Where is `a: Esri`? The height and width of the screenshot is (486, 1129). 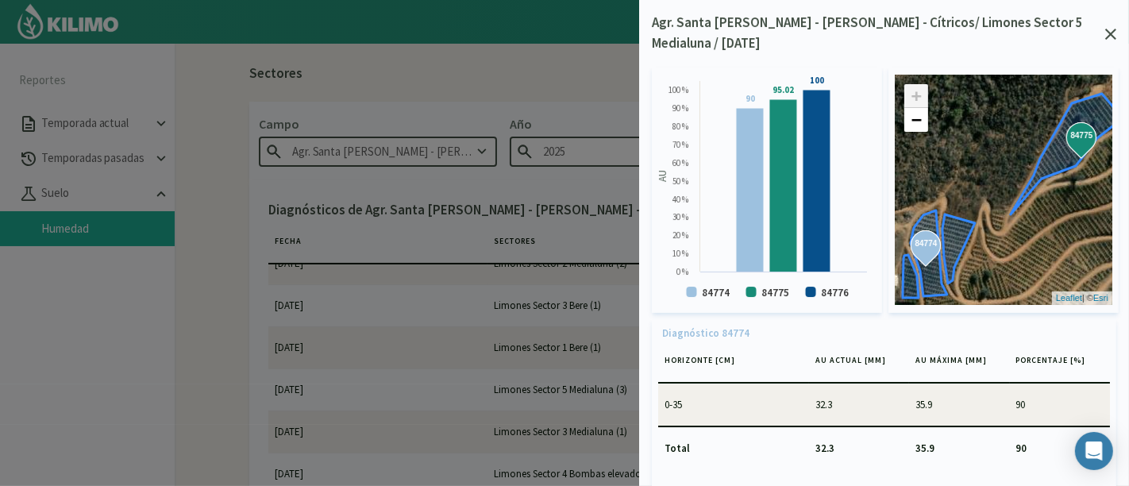
a: Esri is located at coordinates (1101, 298).